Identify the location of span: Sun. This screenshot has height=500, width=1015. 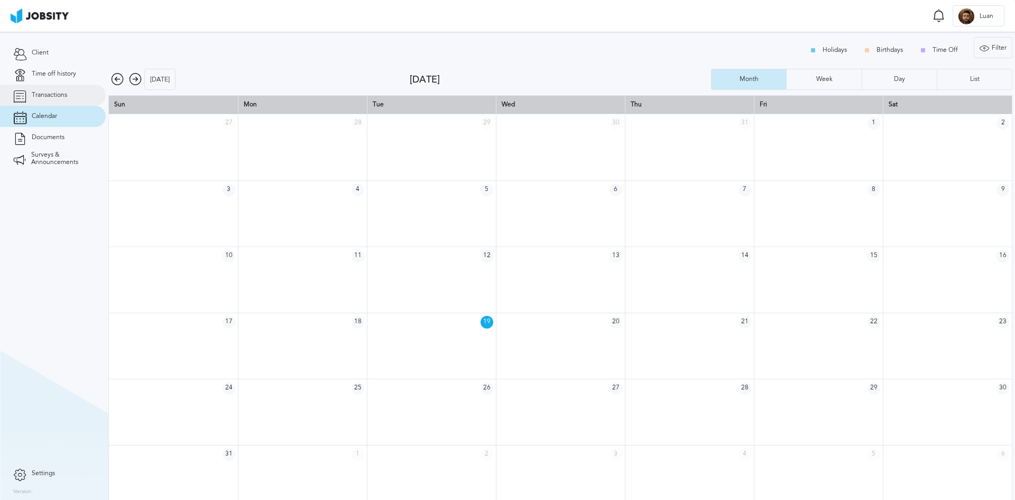
(120, 104).